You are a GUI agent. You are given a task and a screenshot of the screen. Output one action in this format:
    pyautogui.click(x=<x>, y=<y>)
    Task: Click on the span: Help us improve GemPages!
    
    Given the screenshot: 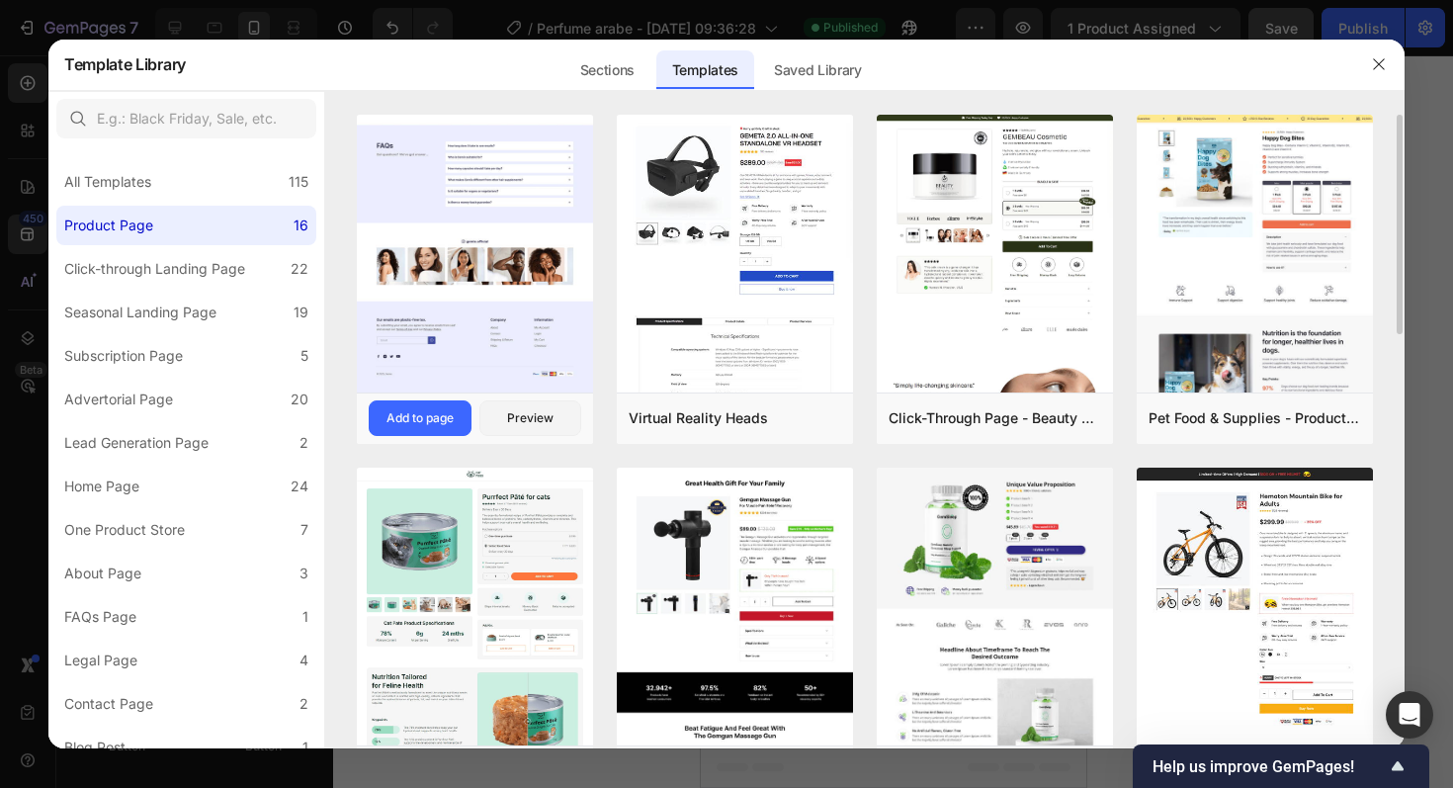 What is the action you would take?
    pyautogui.click(x=1269, y=766)
    